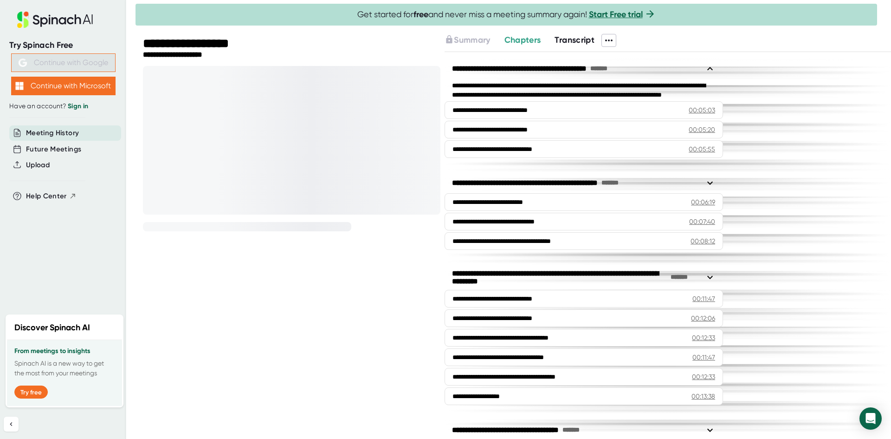 This screenshot has height=439, width=891. What do you see at coordinates (78, 106) in the screenshot?
I see `a: Sign in` at bounding box center [78, 106].